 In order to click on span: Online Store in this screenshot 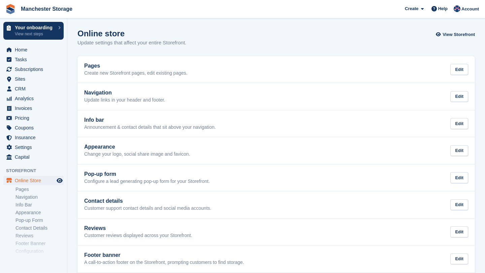, I will do `click(35, 181)`.